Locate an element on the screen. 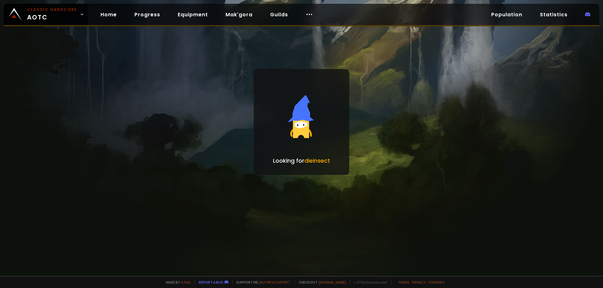  a: Progress is located at coordinates (147, 14).